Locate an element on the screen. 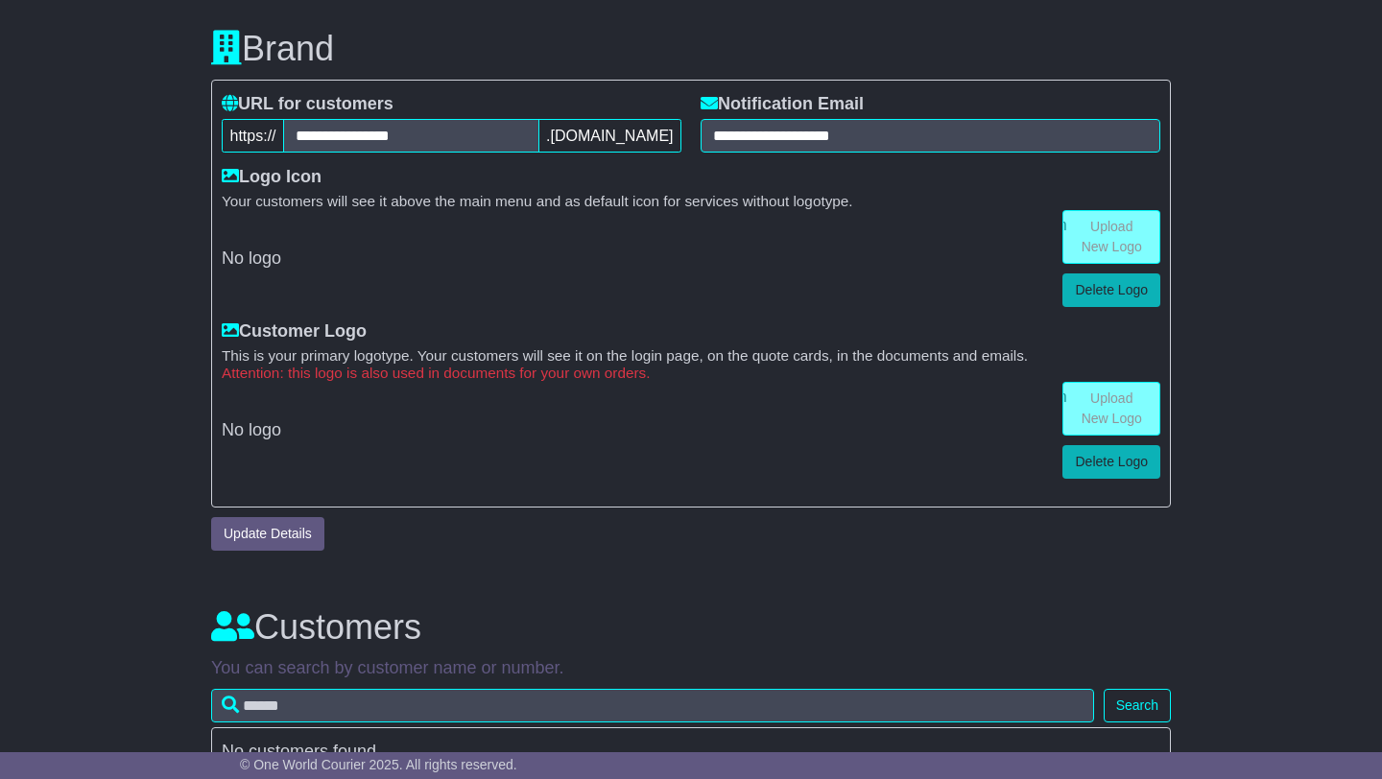 The height and width of the screenshot is (779, 1382). h3: Customers is located at coordinates (691, 628).